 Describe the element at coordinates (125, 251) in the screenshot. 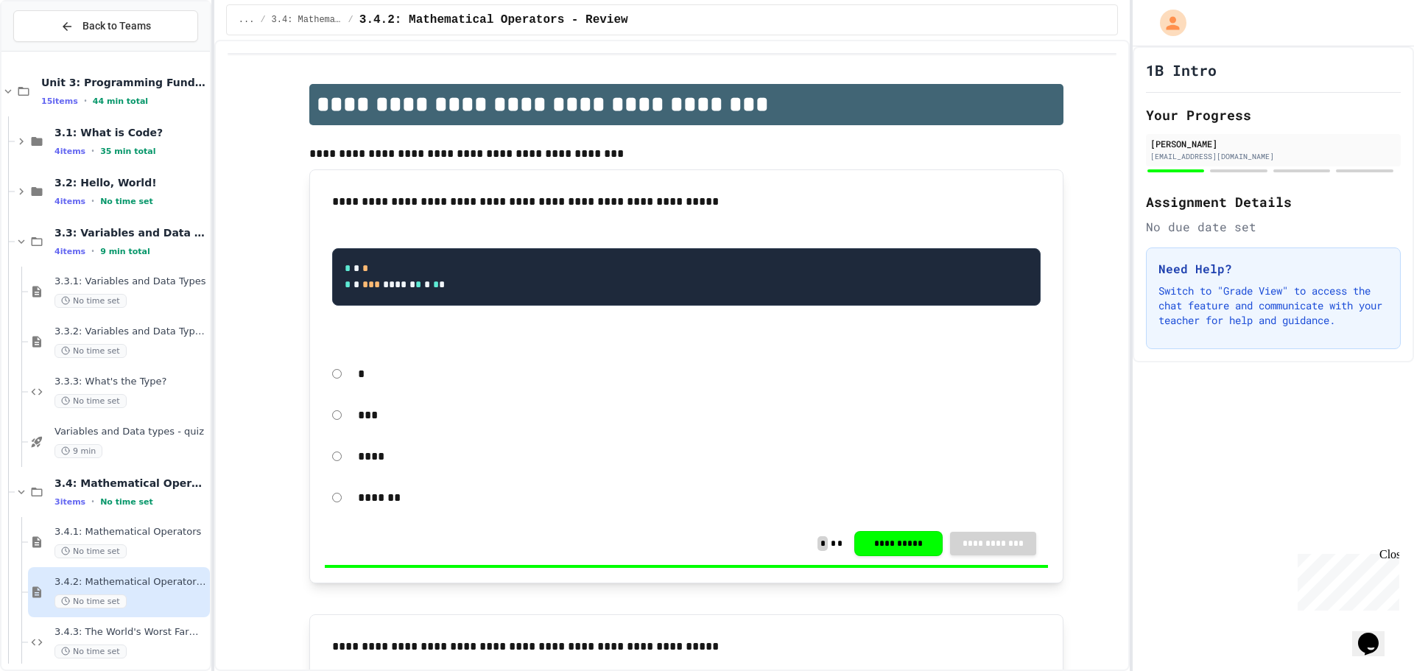

I see `span: 9 min total` at that location.